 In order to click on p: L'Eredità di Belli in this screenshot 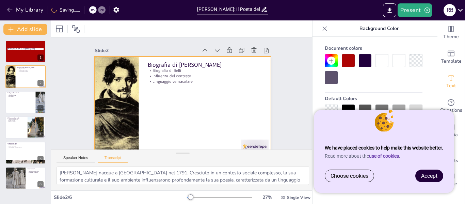, I will do `click(26, 143)`.